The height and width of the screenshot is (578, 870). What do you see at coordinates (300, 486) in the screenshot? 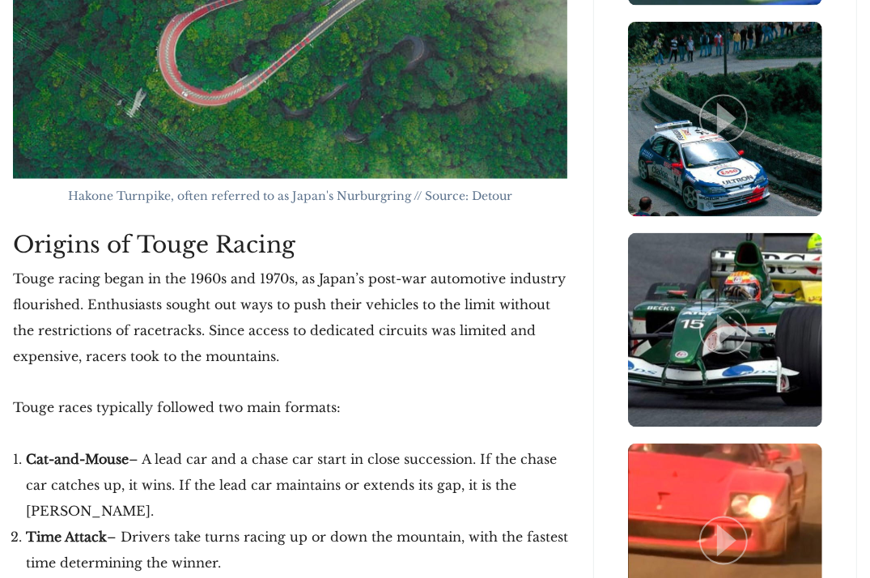
I see `li: – A lead car and a chase car start in close succession. If the chase car catches up, it wins. If ...` at bounding box center [300, 486].